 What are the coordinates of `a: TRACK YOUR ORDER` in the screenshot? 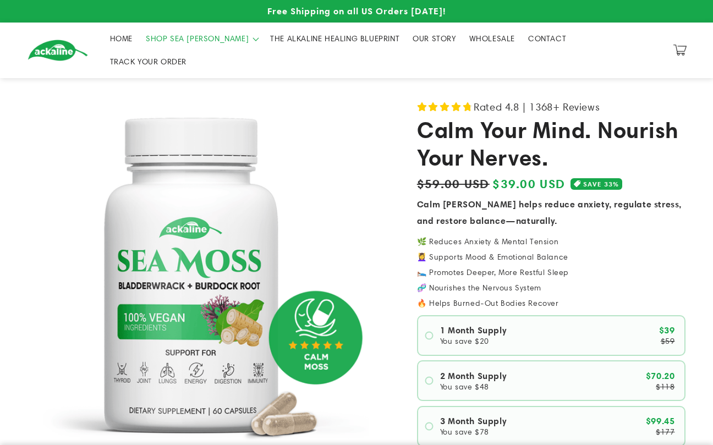 It's located at (148, 62).